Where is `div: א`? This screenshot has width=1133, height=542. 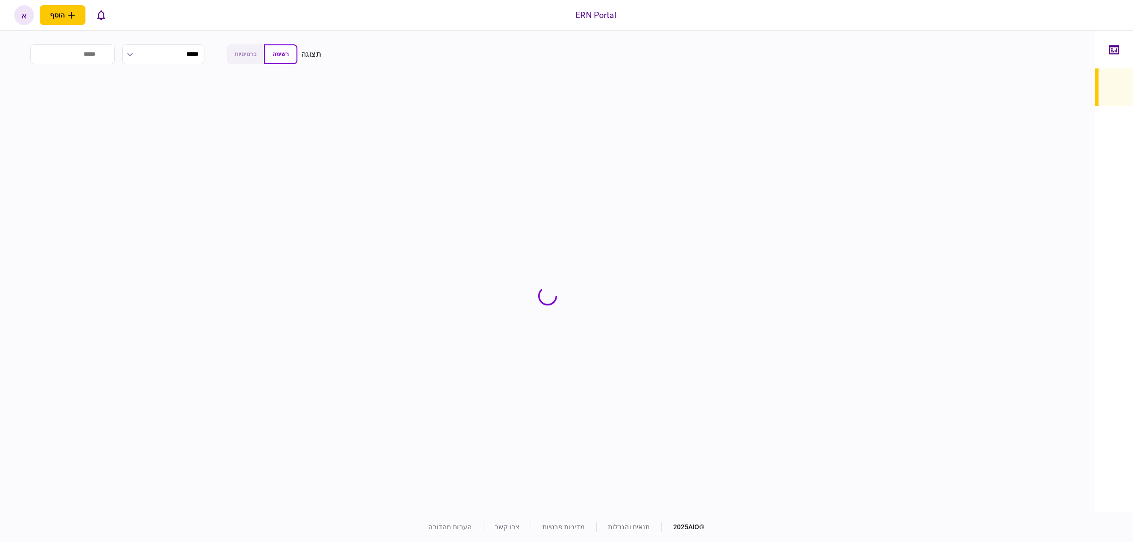
div: א is located at coordinates (24, 15).